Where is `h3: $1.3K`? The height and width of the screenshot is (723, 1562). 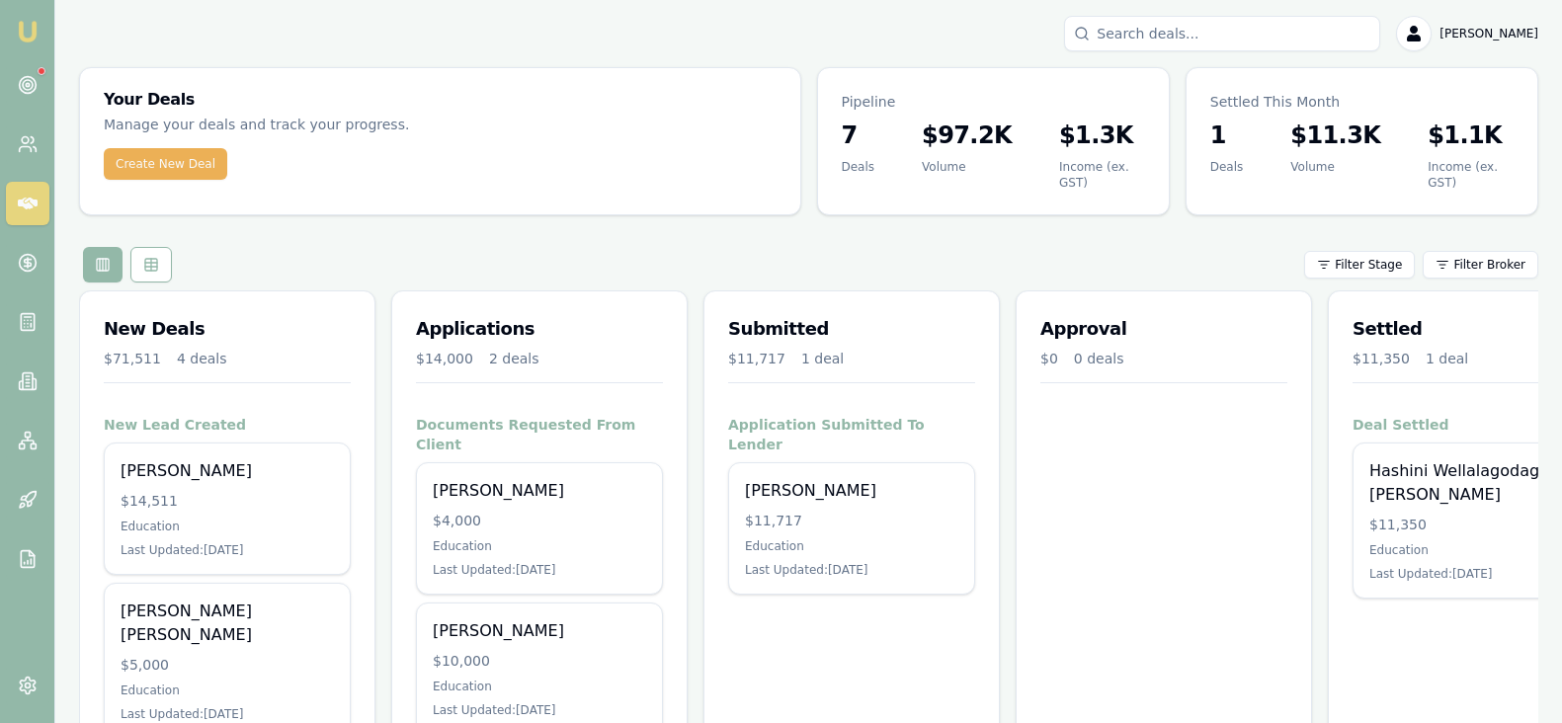 h3: $1.3K is located at coordinates (1102, 135).